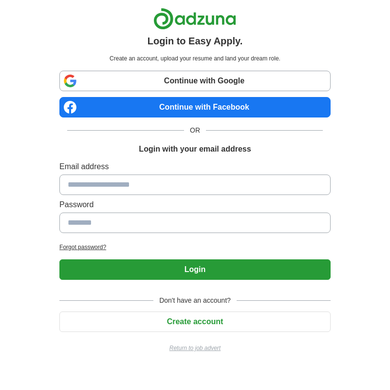 This screenshot has width=390, height=390. I want to click on button: Create account, so click(195, 322).